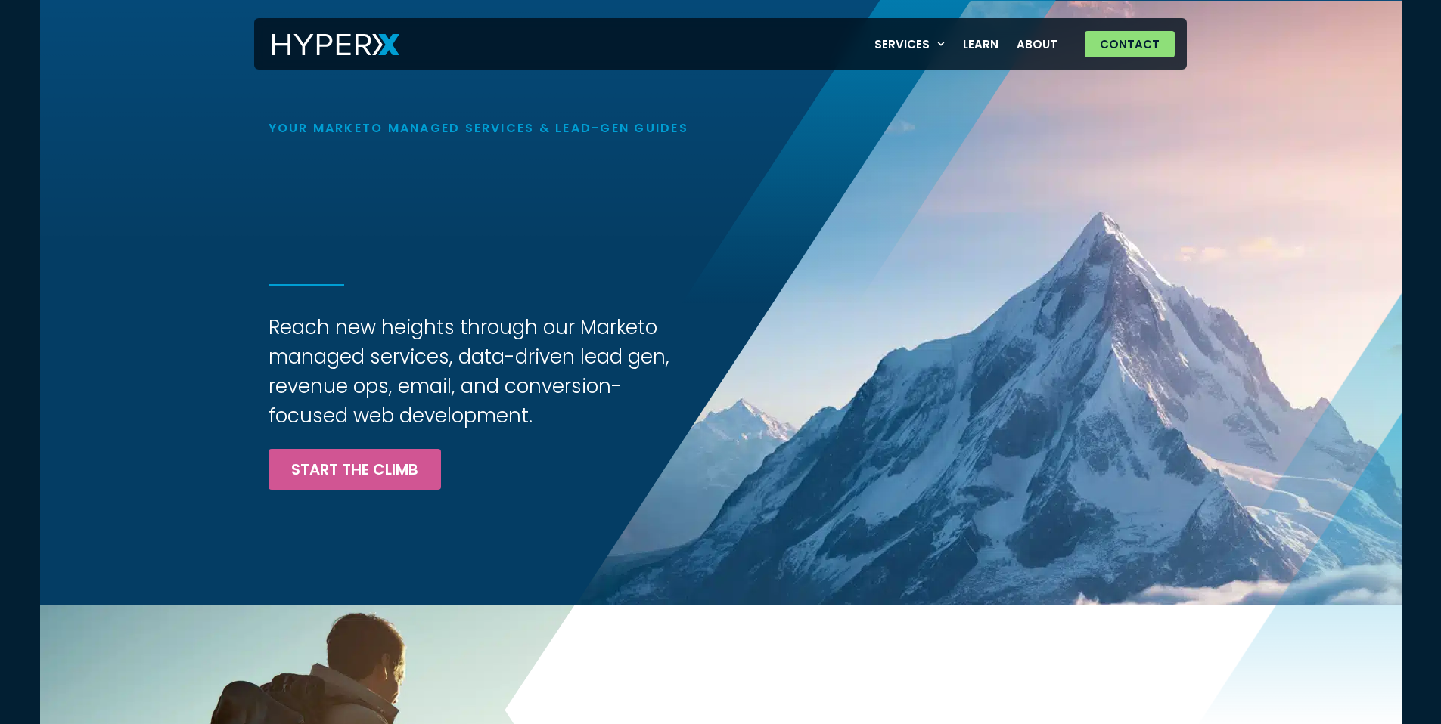 The height and width of the screenshot is (724, 1441). Describe the element at coordinates (980, 44) in the screenshot. I see `a: Learn` at that location.